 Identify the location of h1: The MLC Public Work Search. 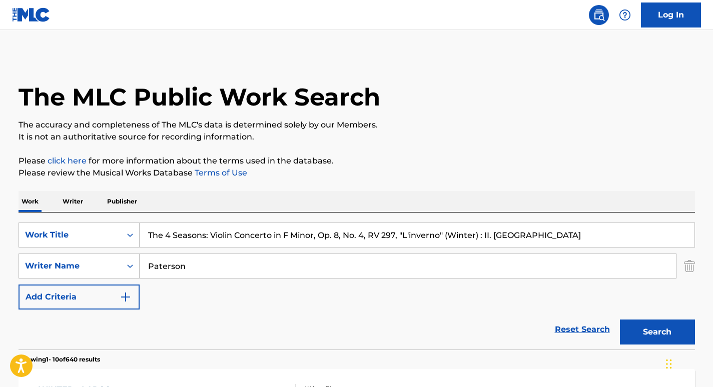
(199, 97).